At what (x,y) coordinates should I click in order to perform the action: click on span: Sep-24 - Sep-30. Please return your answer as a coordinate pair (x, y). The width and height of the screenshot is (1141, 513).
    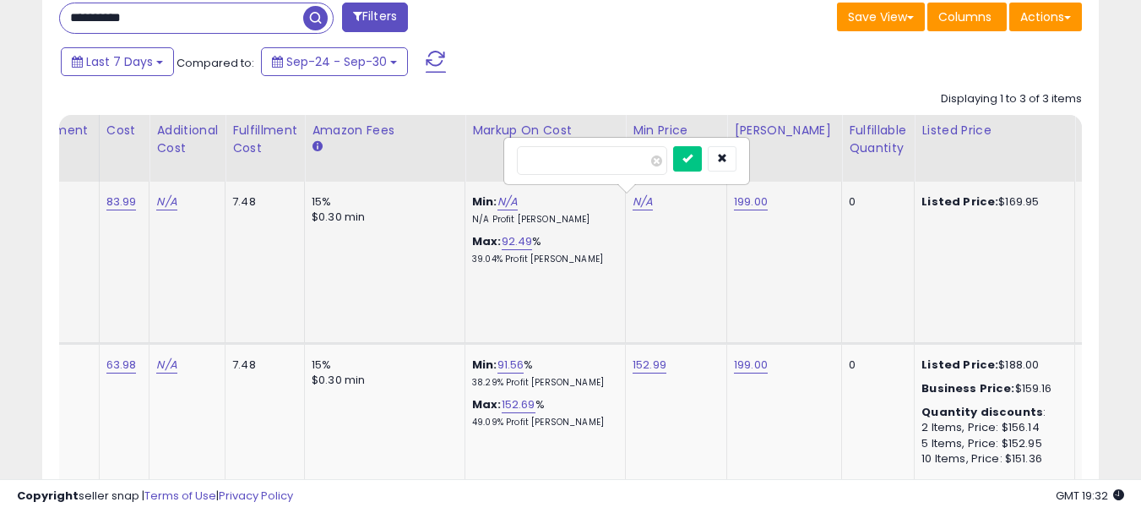
    Looking at the image, I should click on (336, 62).